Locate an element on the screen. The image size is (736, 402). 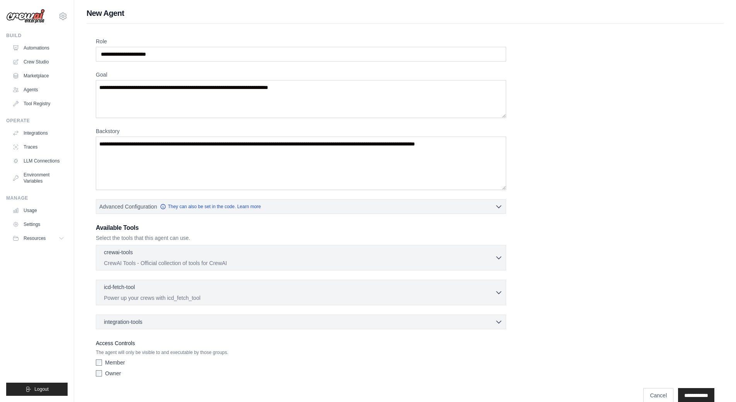
span: Resources is located at coordinates (34, 238).